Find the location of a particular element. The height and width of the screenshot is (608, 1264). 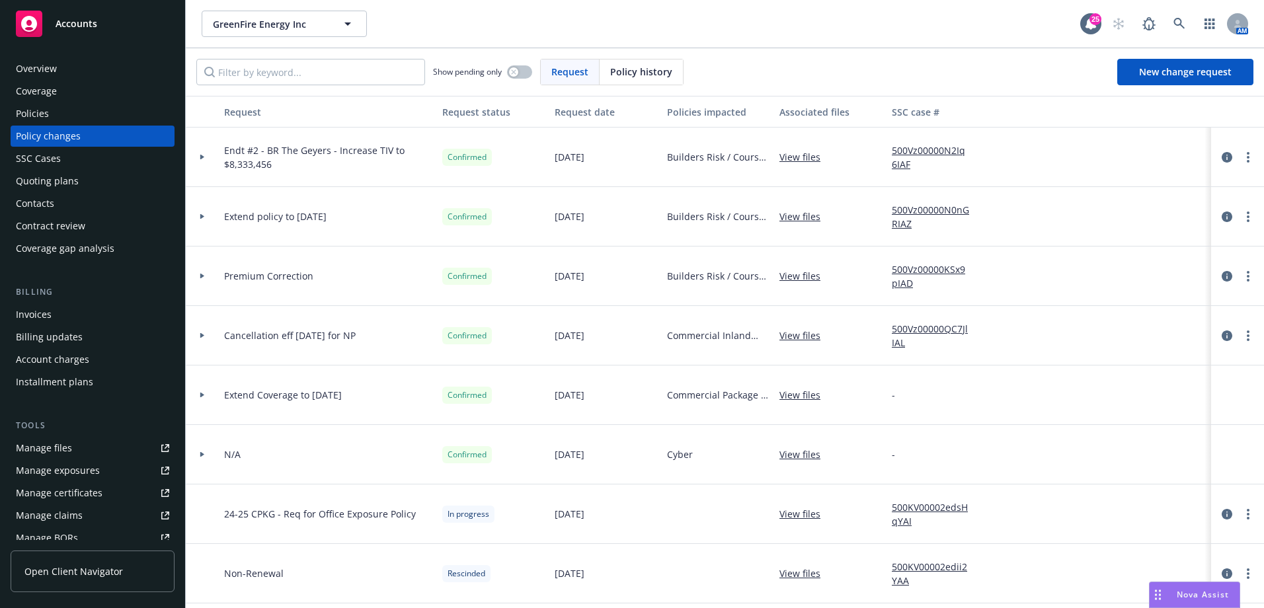

span: Request is located at coordinates (570, 71).